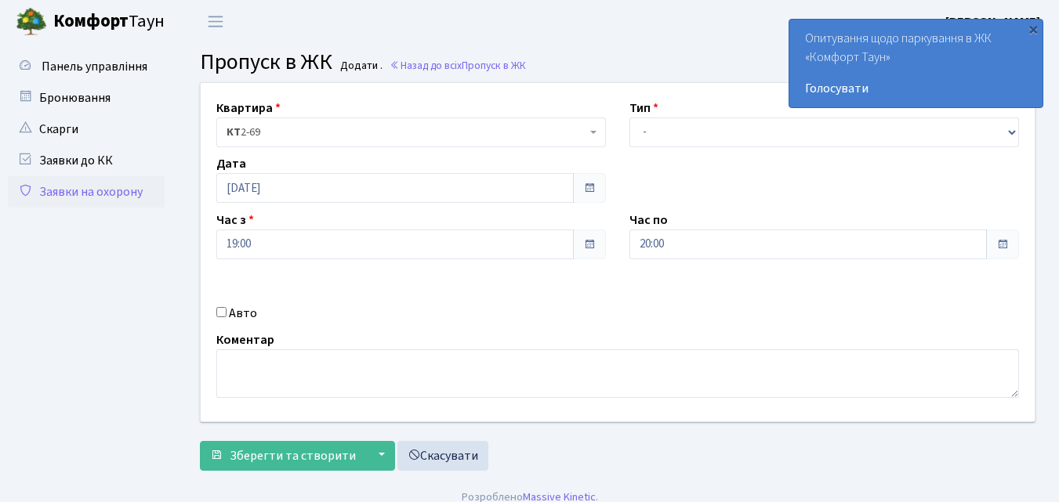  What do you see at coordinates (94, 67) in the screenshot?
I see `span: Панель управління` at bounding box center [94, 67].